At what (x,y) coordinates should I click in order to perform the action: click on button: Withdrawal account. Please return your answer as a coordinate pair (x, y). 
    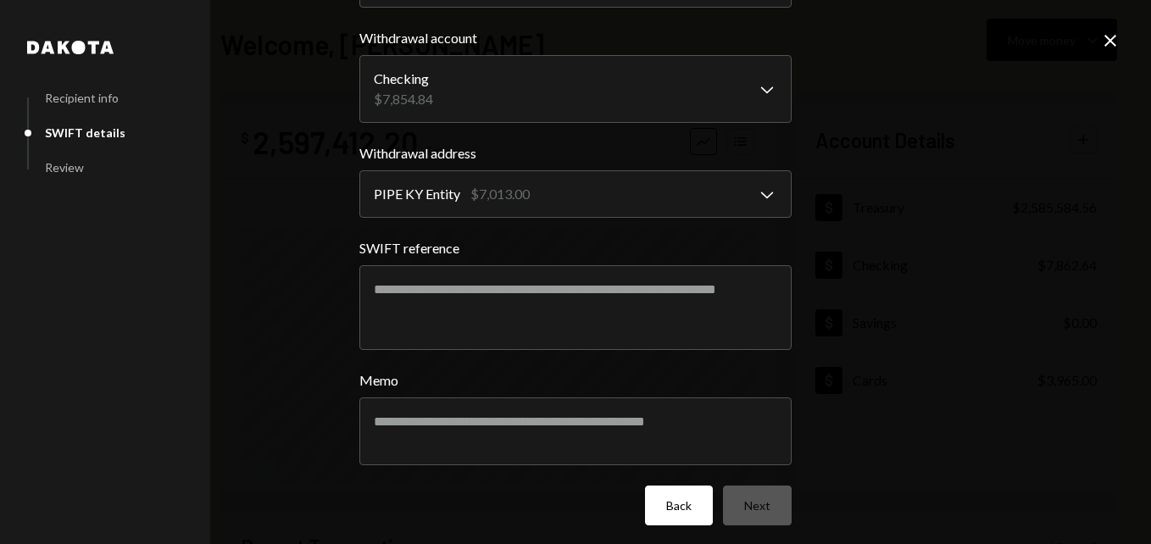
    Looking at the image, I should click on (575, 89).